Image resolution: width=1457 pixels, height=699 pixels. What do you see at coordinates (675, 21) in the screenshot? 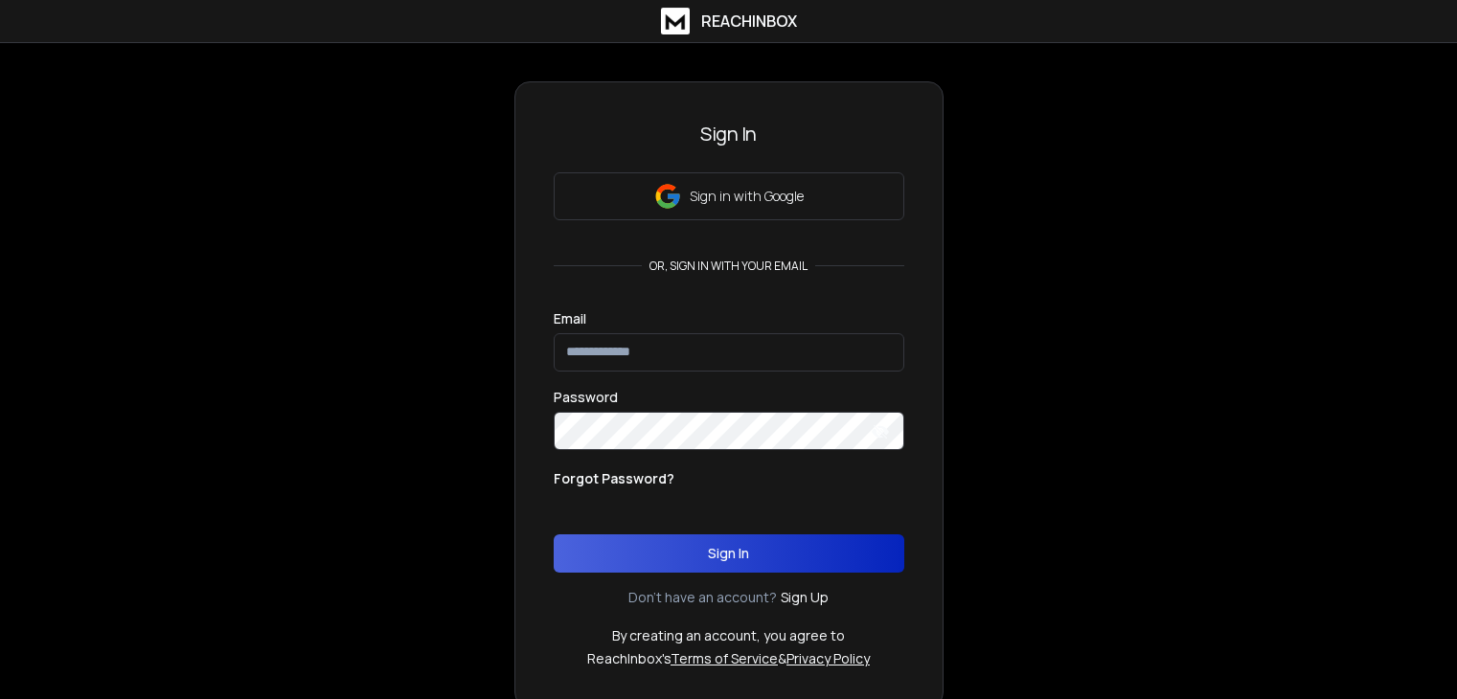
I see `img: logo` at bounding box center [675, 21].